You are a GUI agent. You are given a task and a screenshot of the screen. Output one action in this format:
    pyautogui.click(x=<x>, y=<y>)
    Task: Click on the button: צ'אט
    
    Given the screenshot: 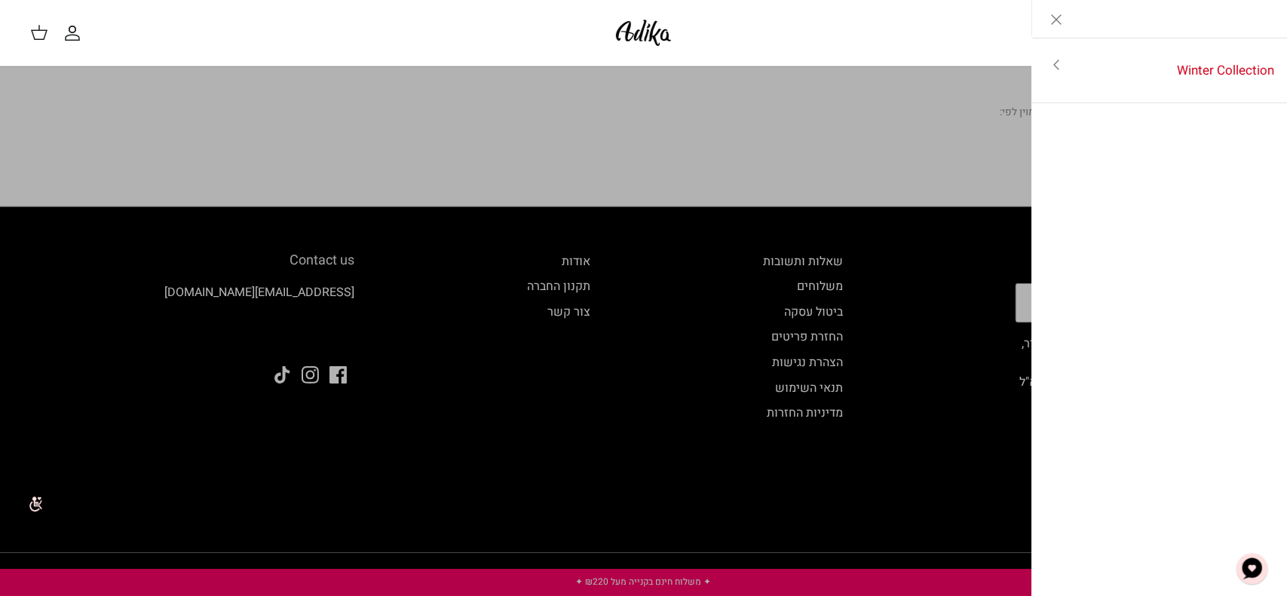 What is the action you would take?
    pyautogui.click(x=1253, y=569)
    